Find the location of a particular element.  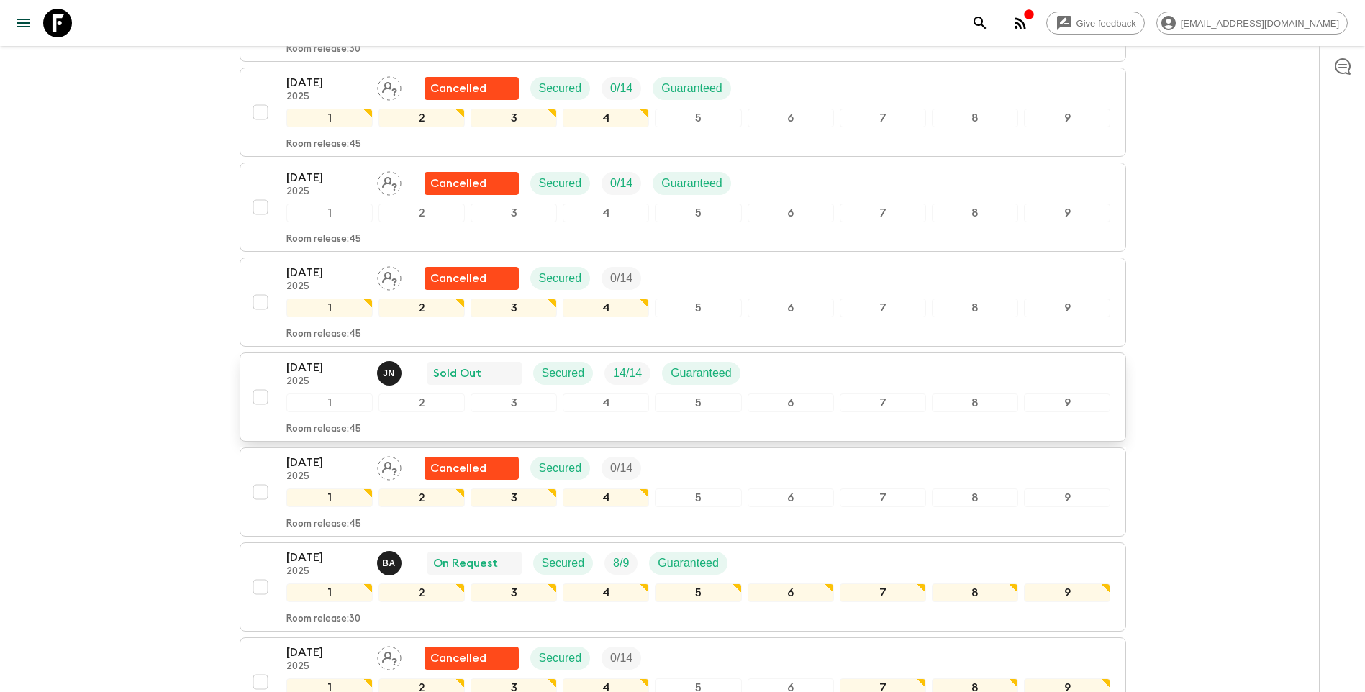

a: Give feedback is located at coordinates (1095, 23).